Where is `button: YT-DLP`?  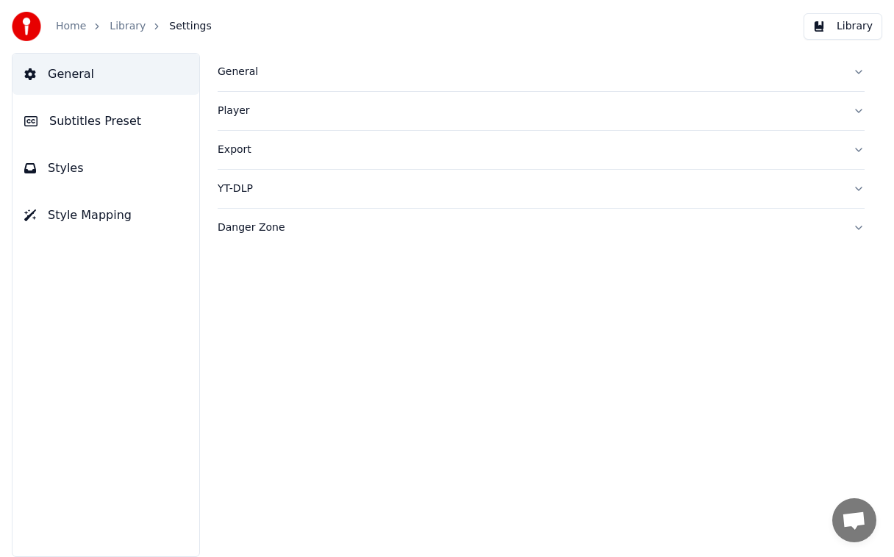
button: YT-DLP is located at coordinates (541, 189).